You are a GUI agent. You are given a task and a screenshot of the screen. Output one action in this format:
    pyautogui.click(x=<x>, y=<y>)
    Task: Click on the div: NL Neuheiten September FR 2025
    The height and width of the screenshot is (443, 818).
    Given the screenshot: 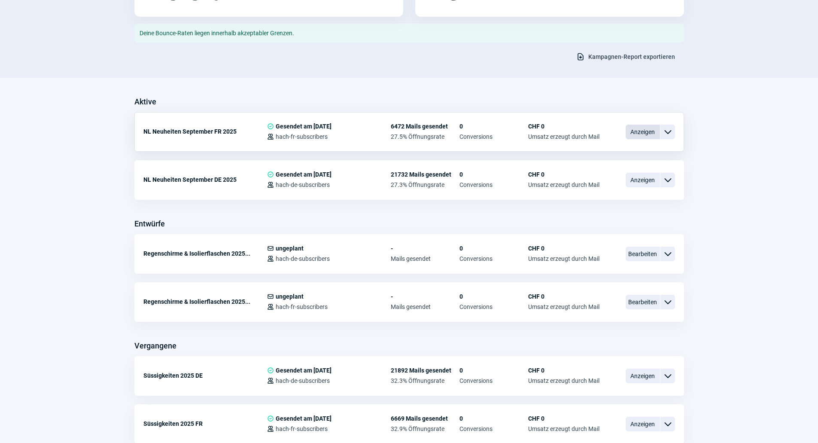 What is the action you would take?
    pyautogui.click(x=205, y=131)
    